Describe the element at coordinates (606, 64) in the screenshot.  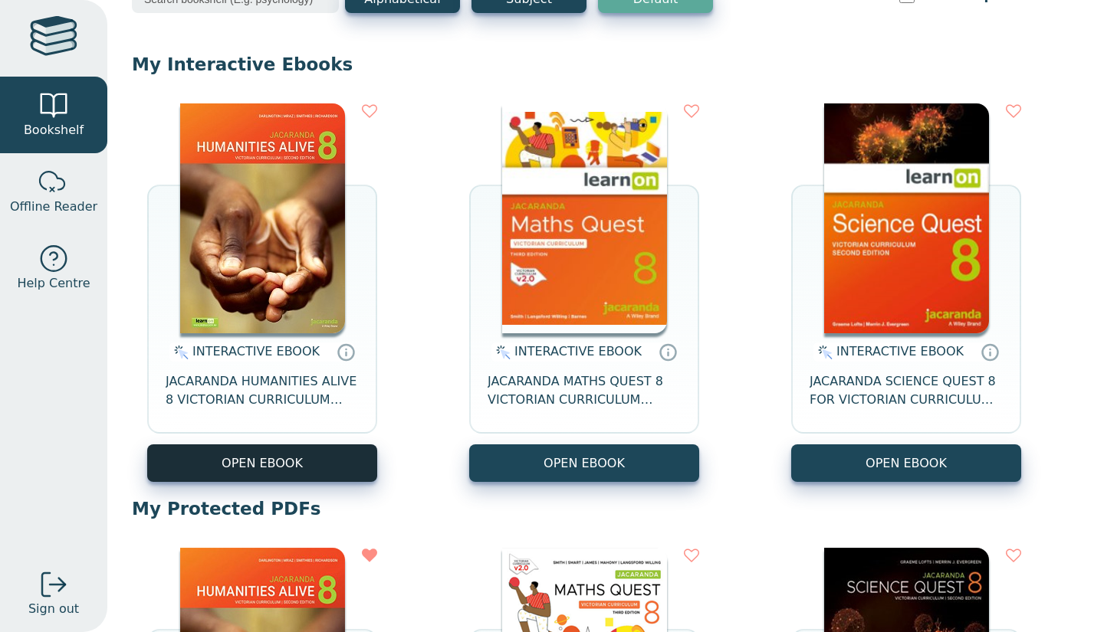
I see `p: My Interactive Ebooks` at that location.